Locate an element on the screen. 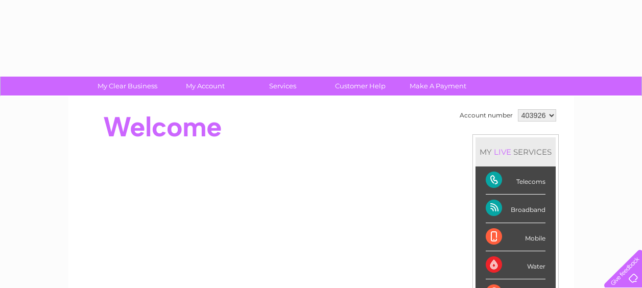  div: Telecoms is located at coordinates (515, 180).